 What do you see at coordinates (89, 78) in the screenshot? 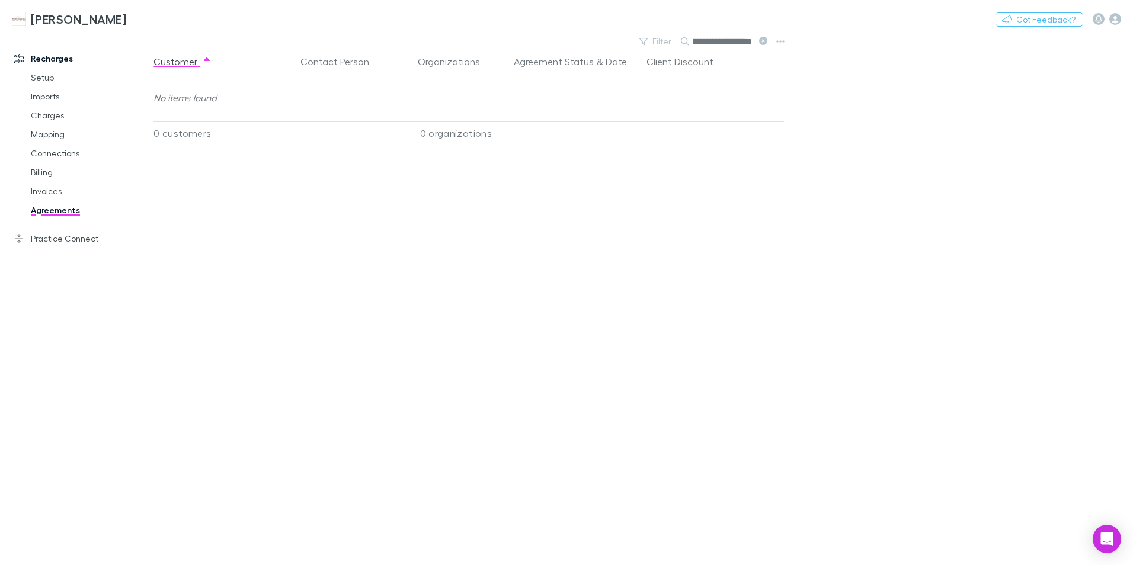
I see `a: Setup` at bounding box center [89, 78].